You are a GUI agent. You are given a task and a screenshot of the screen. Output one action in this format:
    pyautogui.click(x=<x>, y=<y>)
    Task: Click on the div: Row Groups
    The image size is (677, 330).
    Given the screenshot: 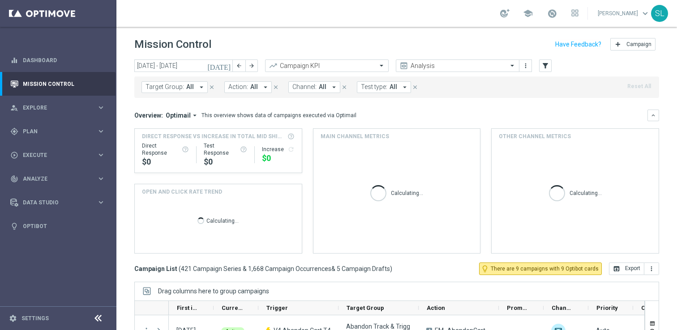 What is the action you would take?
    pyautogui.click(x=213, y=291)
    